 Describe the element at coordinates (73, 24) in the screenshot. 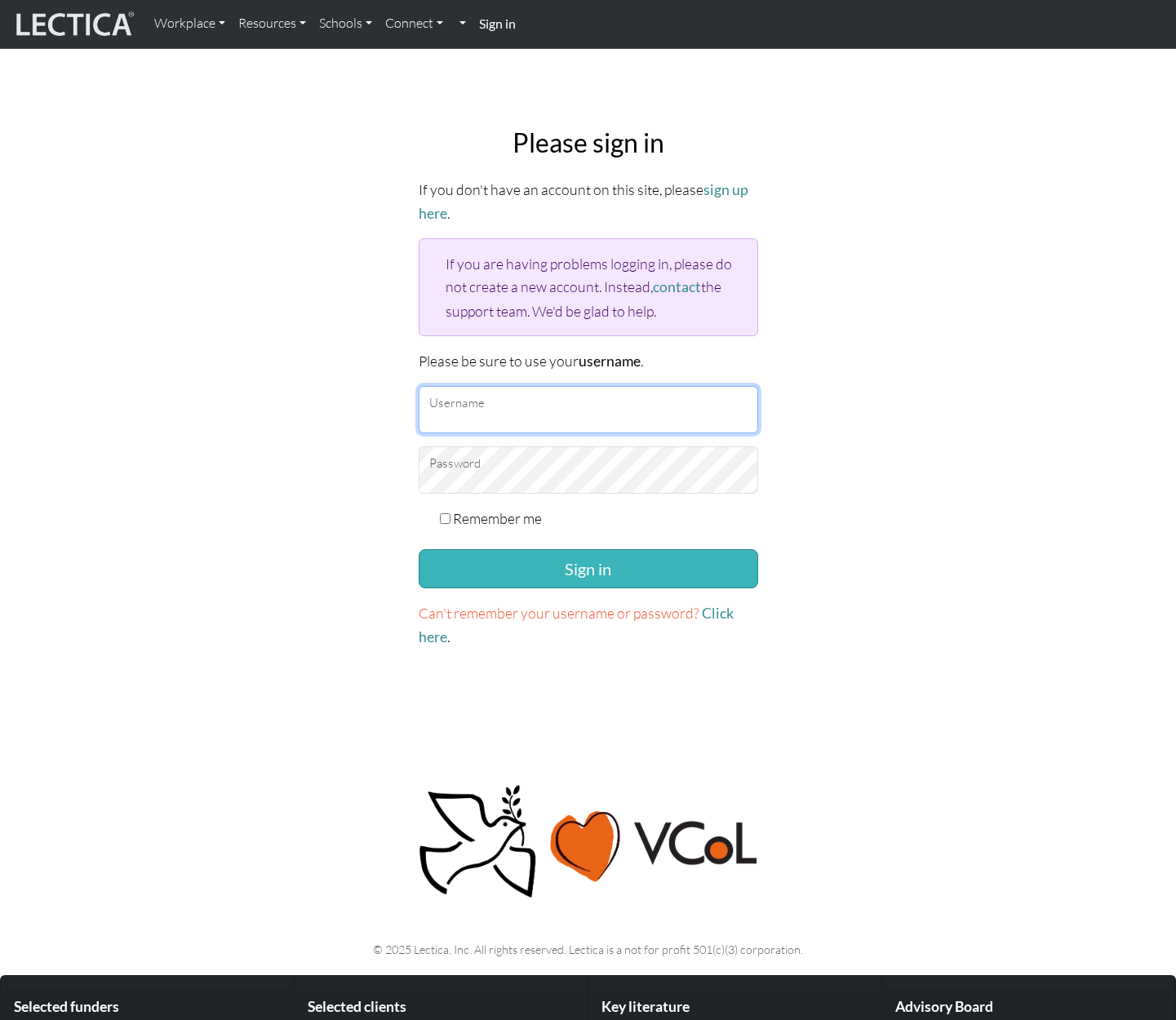

I see `img: lecticalive` at that location.